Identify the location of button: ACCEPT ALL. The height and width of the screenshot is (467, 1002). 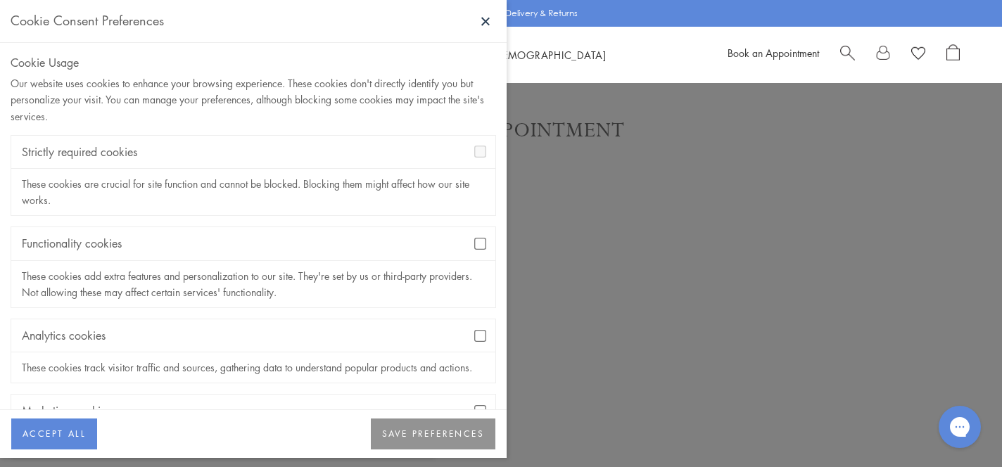
(54, 434).